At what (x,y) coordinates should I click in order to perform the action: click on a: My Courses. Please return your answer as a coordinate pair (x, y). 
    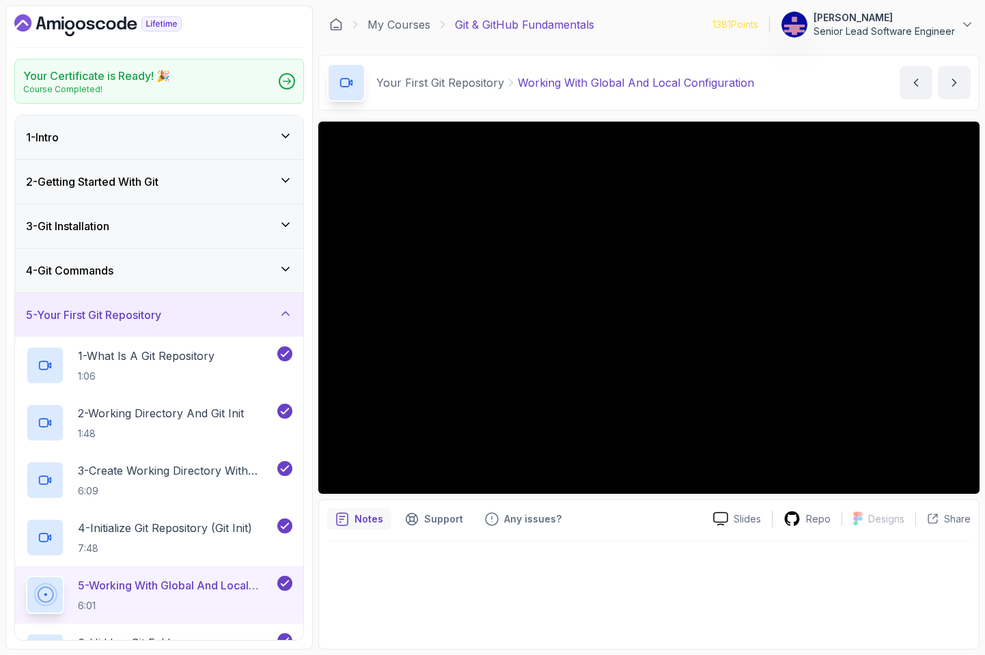
    Looking at the image, I should click on (399, 25).